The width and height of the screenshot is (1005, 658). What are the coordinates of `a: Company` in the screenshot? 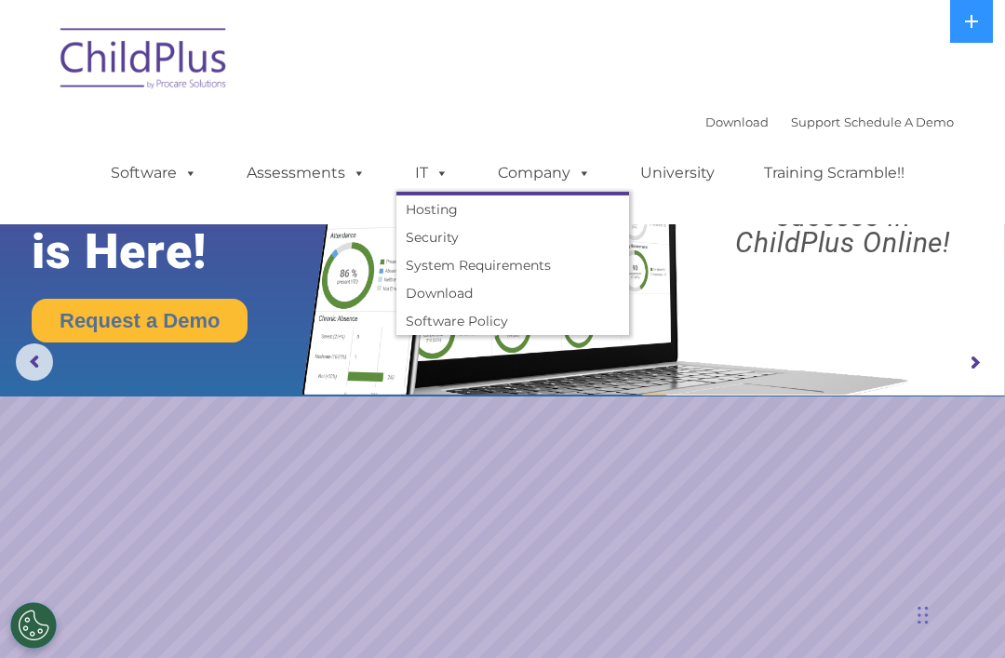 It's located at (544, 173).